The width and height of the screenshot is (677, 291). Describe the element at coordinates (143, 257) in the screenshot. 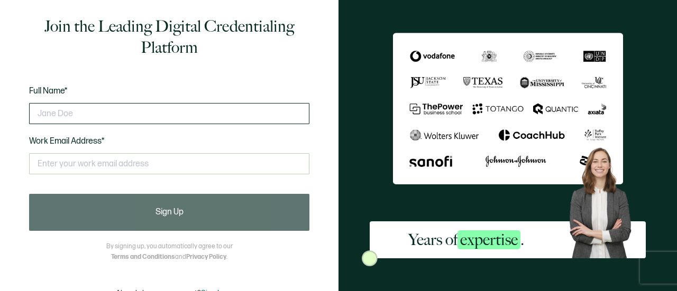

I see `a: Terms and Conditions` at that location.